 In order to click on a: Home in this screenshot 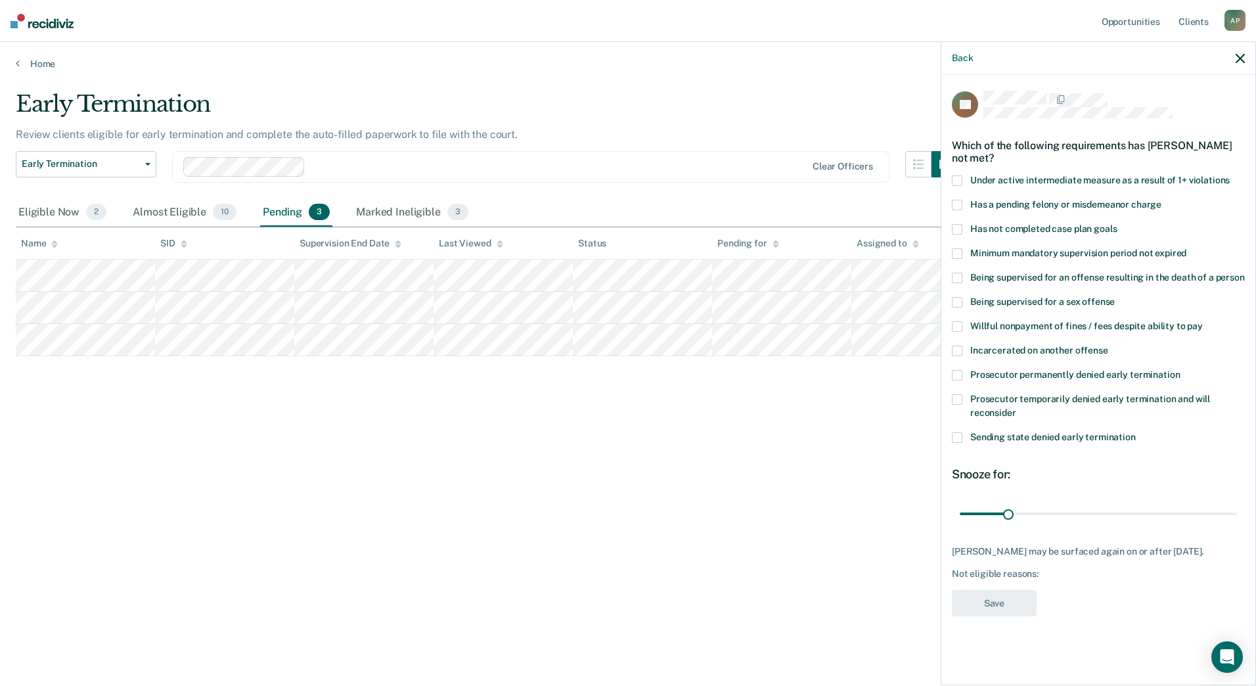, I will do `click(628, 64)`.